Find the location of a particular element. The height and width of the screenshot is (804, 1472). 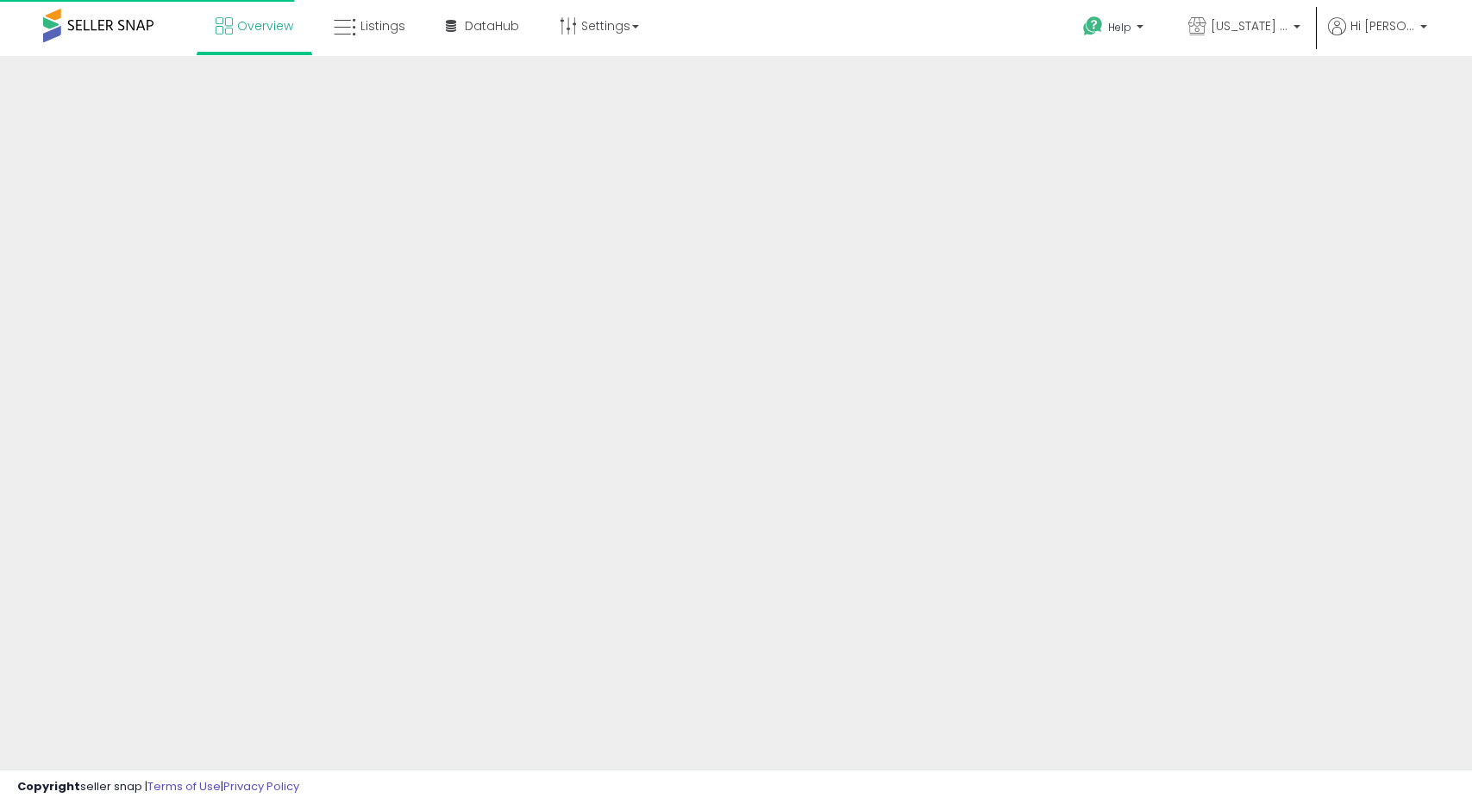

span: Help is located at coordinates (1119, 27).